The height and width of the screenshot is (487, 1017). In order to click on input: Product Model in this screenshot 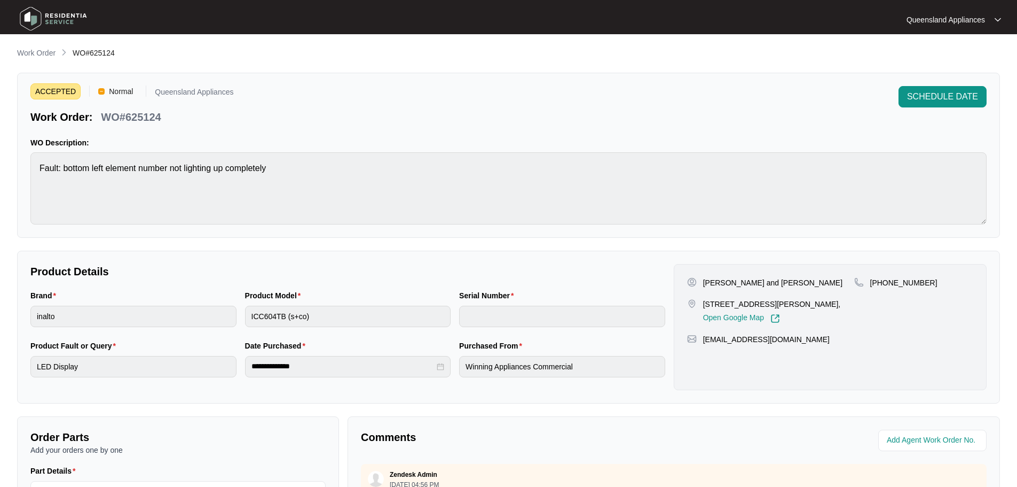, I will do `click(348, 316)`.